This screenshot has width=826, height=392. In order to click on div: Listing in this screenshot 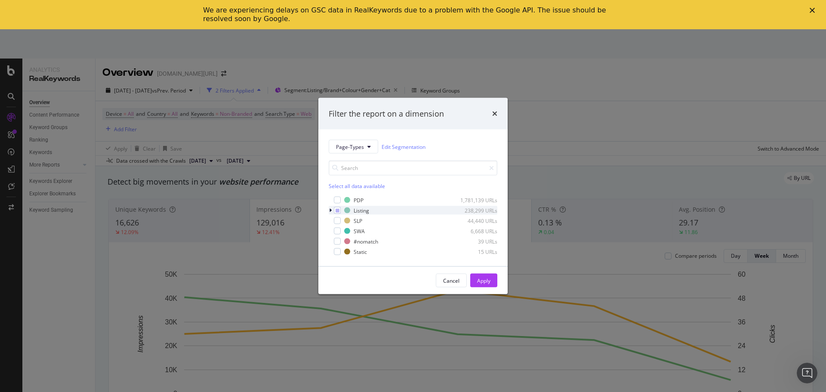, I will do `click(361, 210)`.